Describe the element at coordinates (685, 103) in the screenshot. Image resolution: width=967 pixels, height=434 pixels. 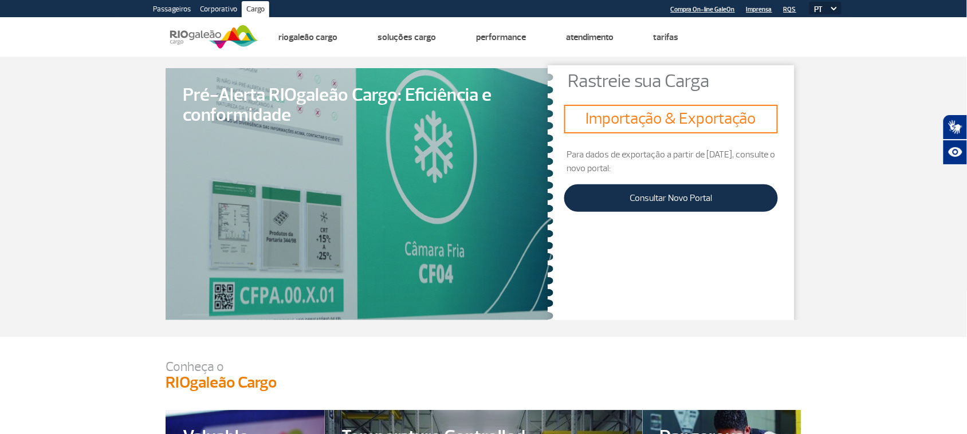
I see `p: Rastreie sua Carga` at that location.